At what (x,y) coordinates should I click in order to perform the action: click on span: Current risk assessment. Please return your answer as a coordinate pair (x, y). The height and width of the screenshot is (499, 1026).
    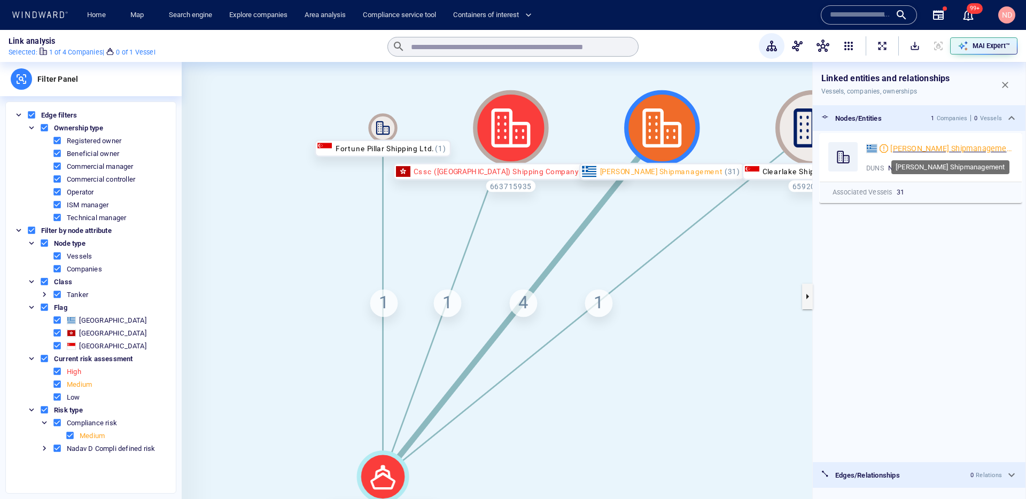
    Looking at the image, I should click on (94, 359).